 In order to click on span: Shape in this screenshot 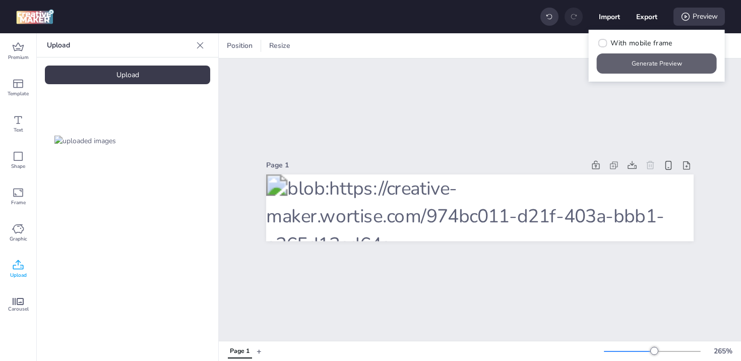, I will do `click(18, 166)`.